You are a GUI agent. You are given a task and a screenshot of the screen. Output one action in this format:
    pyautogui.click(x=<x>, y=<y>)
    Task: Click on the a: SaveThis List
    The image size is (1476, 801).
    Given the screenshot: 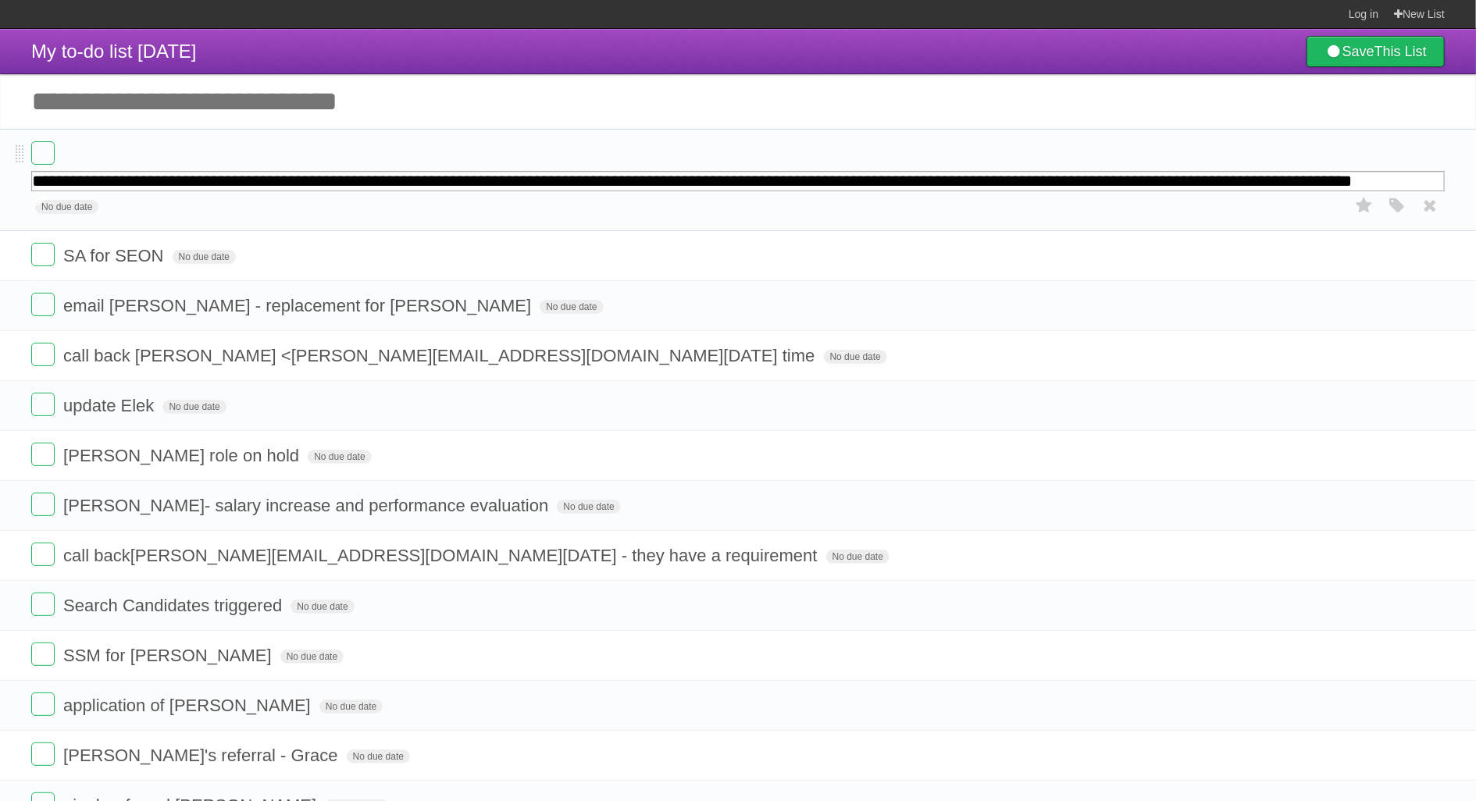 What is the action you would take?
    pyautogui.click(x=1375, y=52)
    